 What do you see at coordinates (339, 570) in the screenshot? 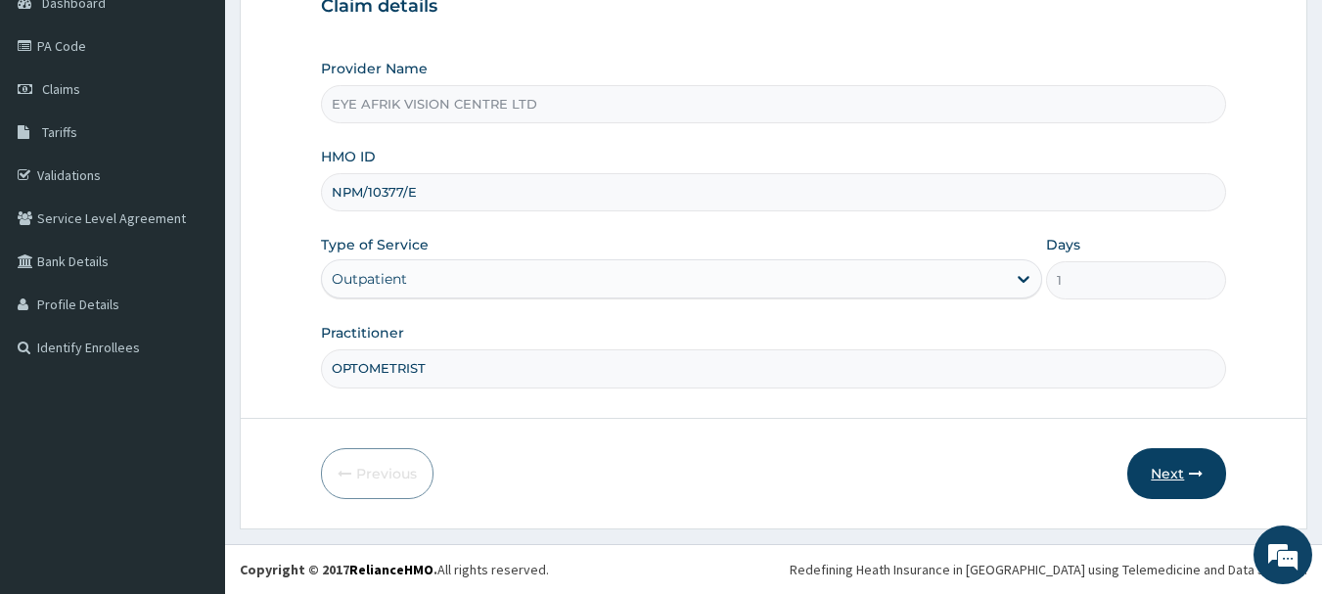
I see `strong: Copyright © 2017 .` at bounding box center [339, 570].